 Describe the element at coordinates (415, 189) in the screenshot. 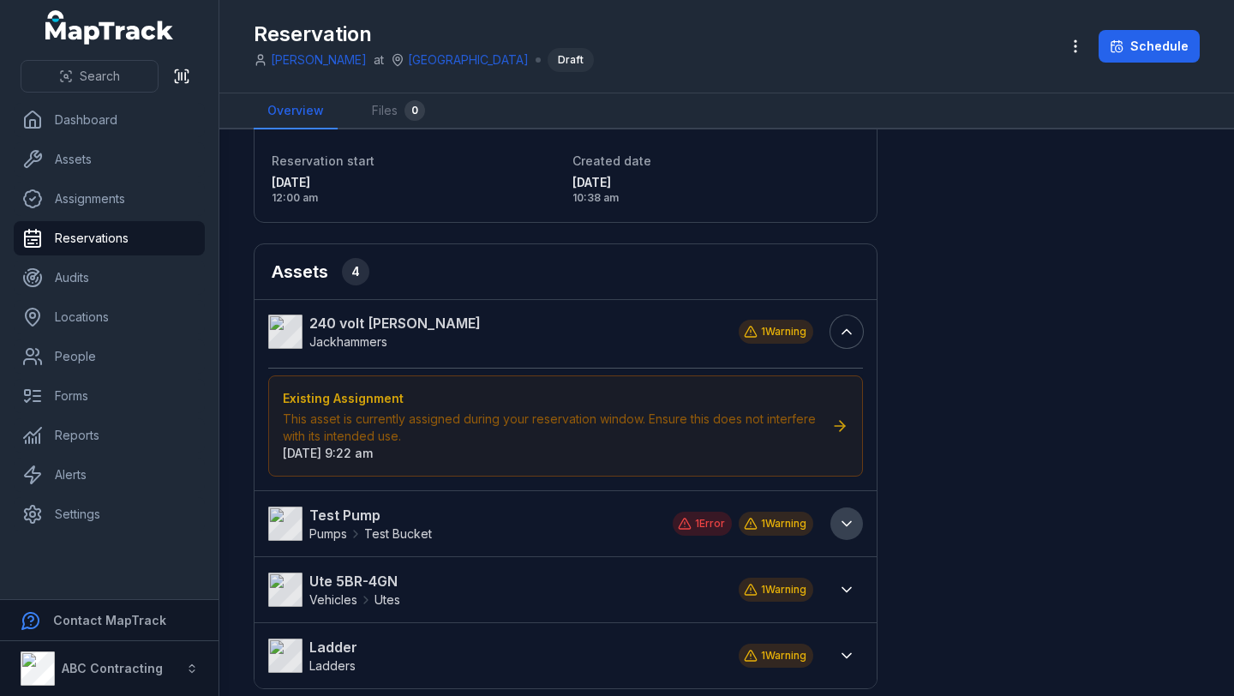

I see `time: 30/05/2025, 12:00:00 am` at that location.